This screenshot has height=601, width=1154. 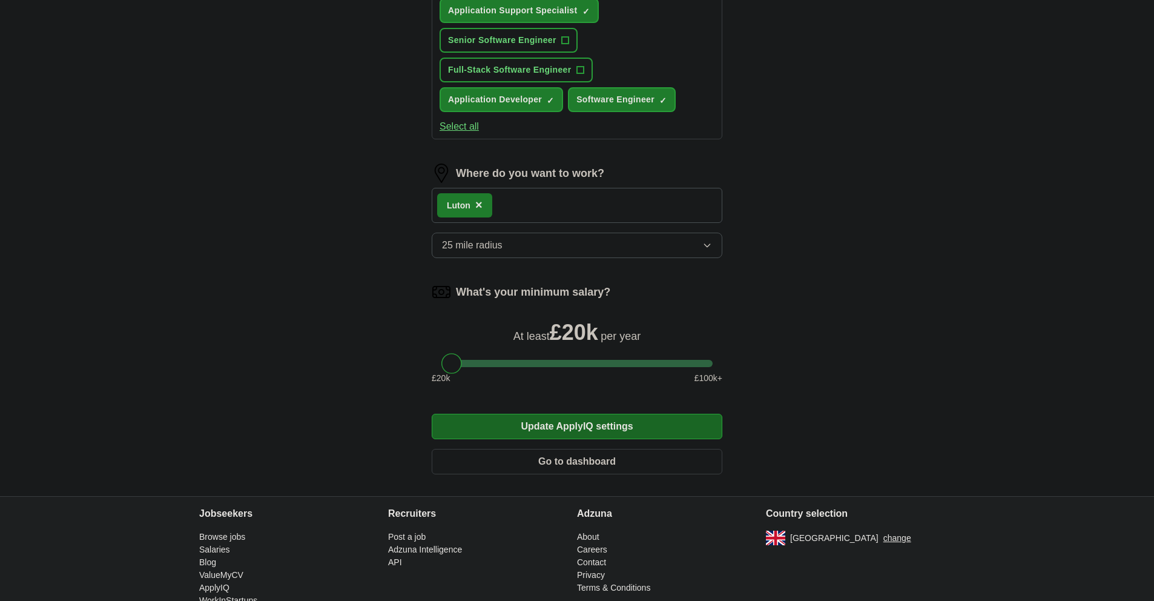 What do you see at coordinates (621, 336) in the screenshot?
I see `span: per year` at bounding box center [621, 336].